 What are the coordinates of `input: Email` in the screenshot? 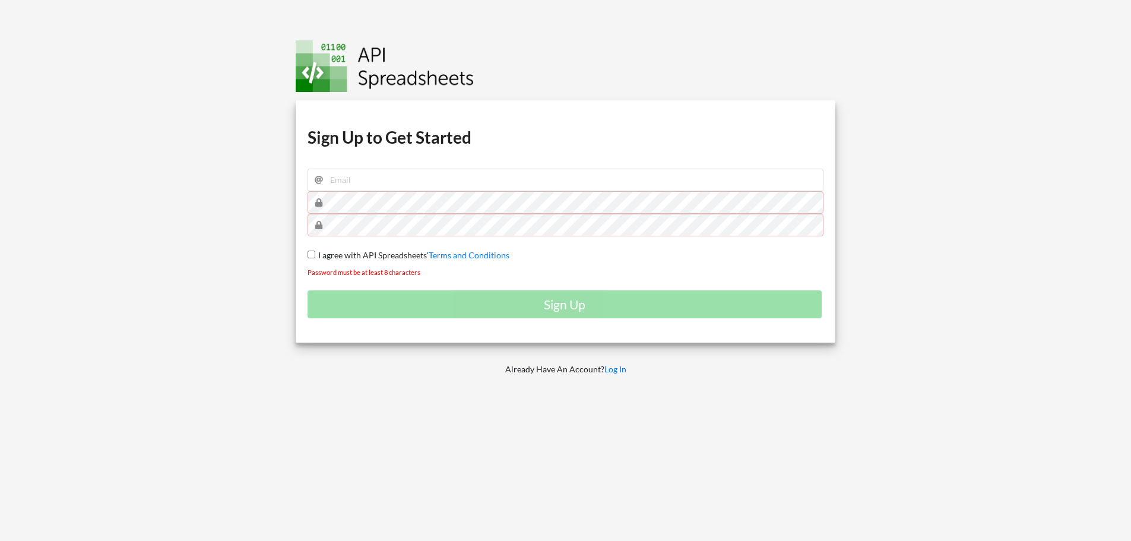 It's located at (566, 180).